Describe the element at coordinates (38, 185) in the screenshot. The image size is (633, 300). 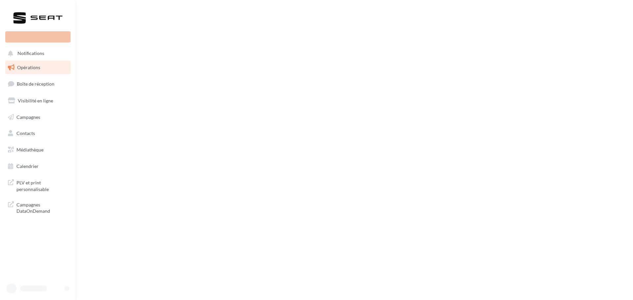
I see `a: PLV et print personnalisable` at that location.